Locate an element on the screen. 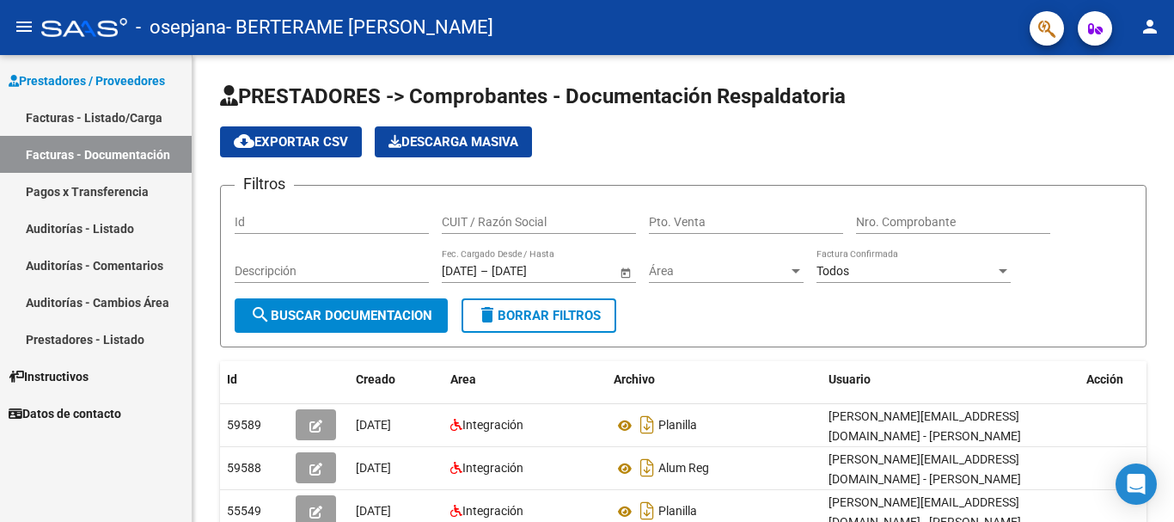  span: Usuario is located at coordinates (849, 379).